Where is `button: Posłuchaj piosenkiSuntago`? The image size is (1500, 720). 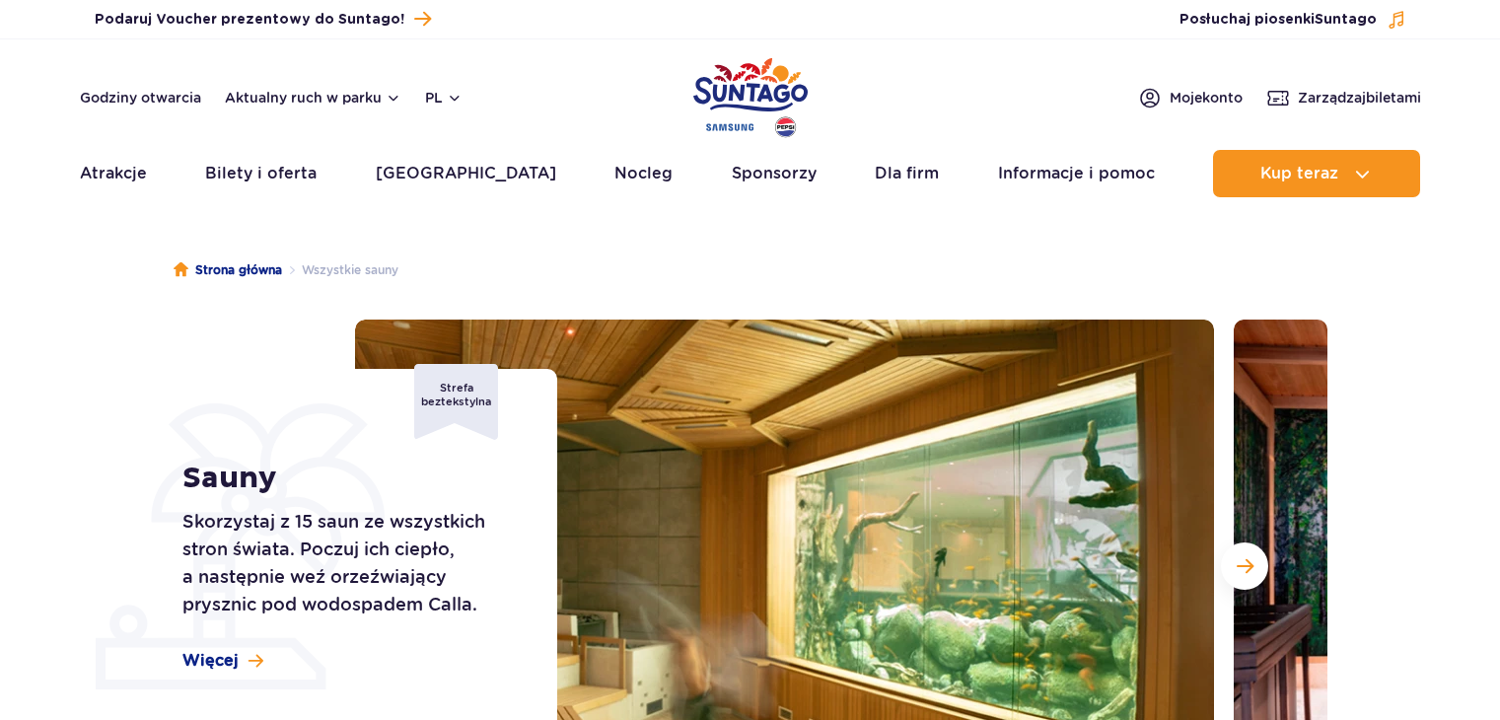
button: Posłuchaj piosenkiSuntago is located at coordinates (1293, 20).